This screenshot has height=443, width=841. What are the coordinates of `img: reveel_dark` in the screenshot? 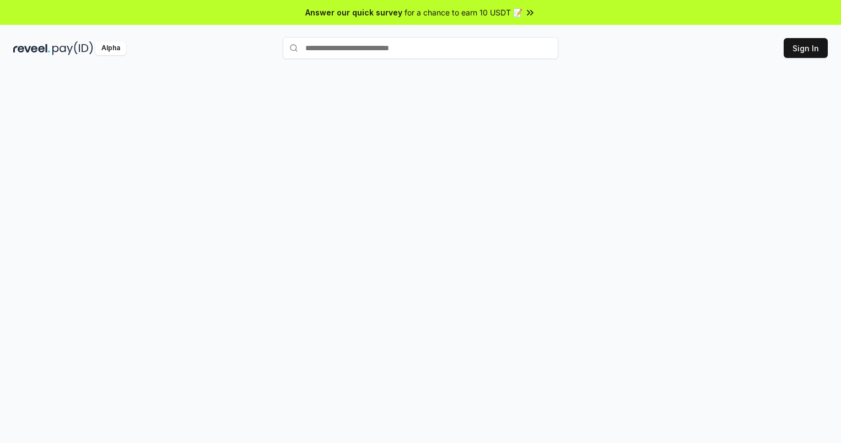 It's located at (31, 48).